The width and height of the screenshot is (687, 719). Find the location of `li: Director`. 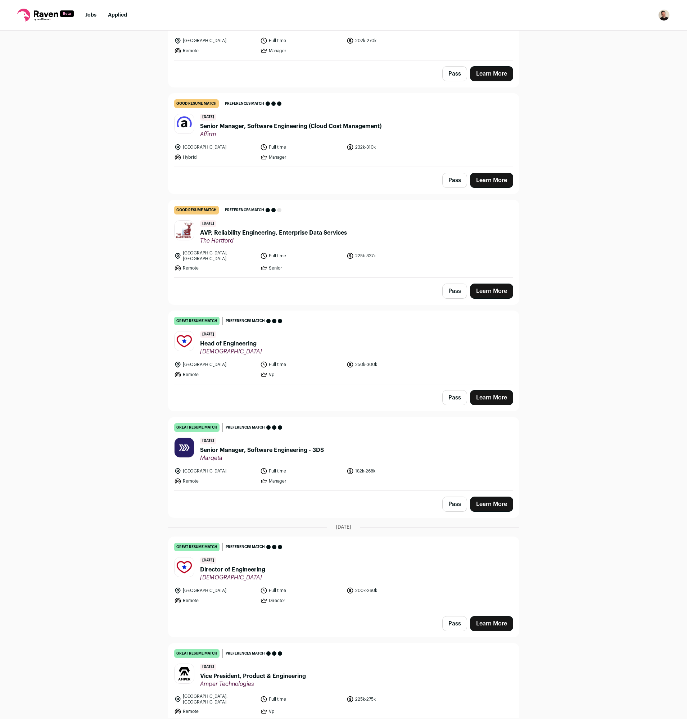

li: Director is located at coordinates (301, 601).